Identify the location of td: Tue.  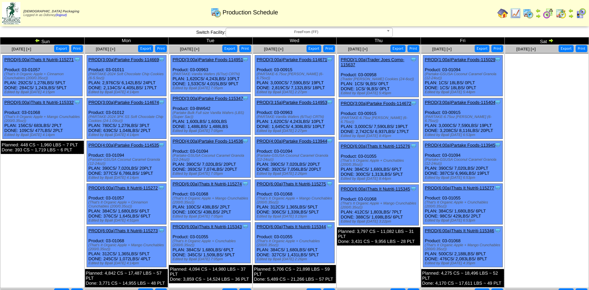
(211, 41).